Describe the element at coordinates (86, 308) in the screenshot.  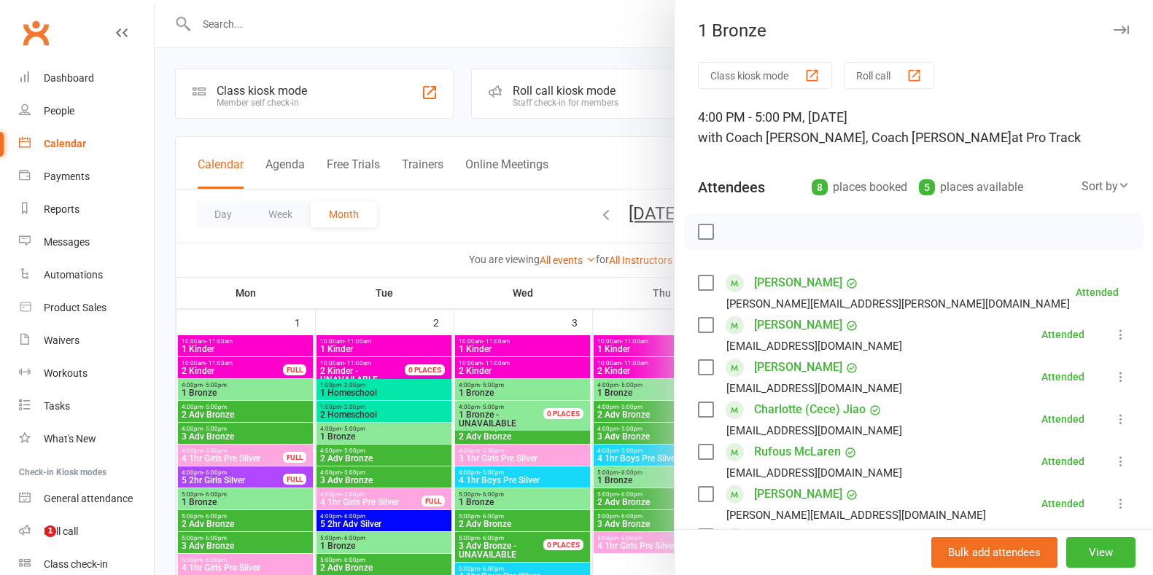
I see `a: Product Sales` at that location.